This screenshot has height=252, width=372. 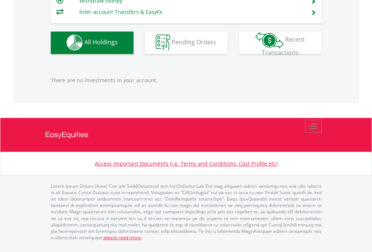 What do you see at coordinates (92, 43) in the screenshot?
I see `button: All Holdings` at bounding box center [92, 43].